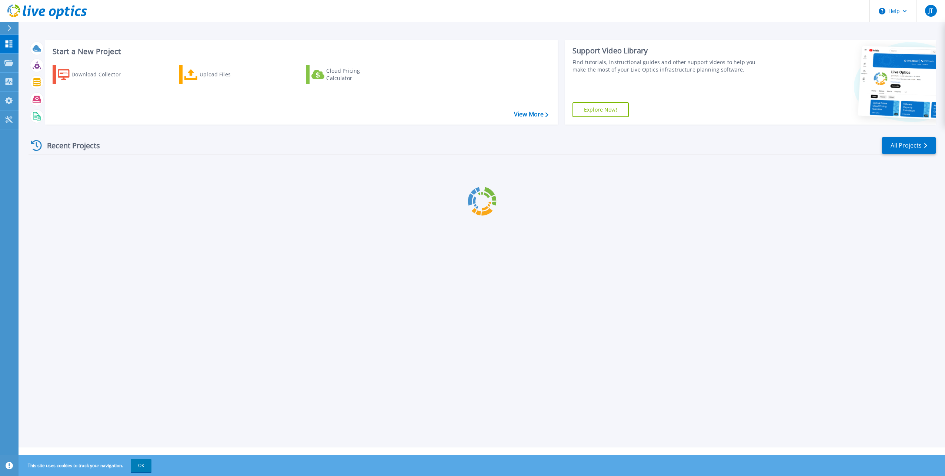  What do you see at coordinates (141, 465) in the screenshot?
I see `button: OK` at bounding box center [141, 465].